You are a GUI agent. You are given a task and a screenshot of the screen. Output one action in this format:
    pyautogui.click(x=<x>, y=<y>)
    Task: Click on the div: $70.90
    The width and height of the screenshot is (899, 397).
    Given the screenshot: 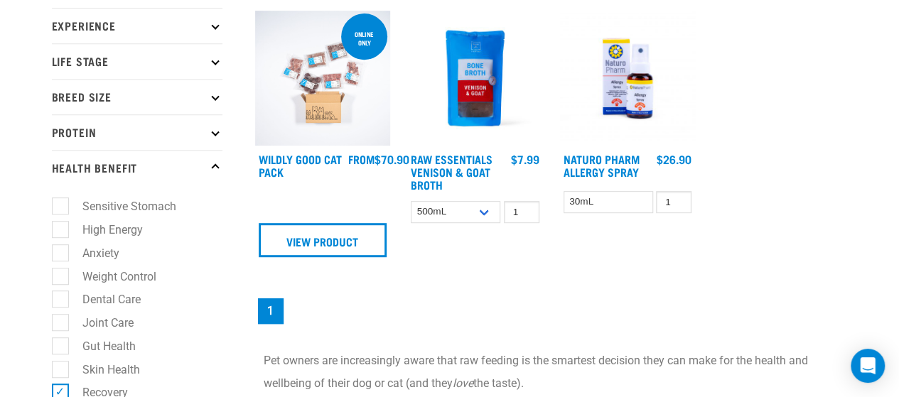 What is the action you would take?
    pyautogui.click(x=379, y=159)
    